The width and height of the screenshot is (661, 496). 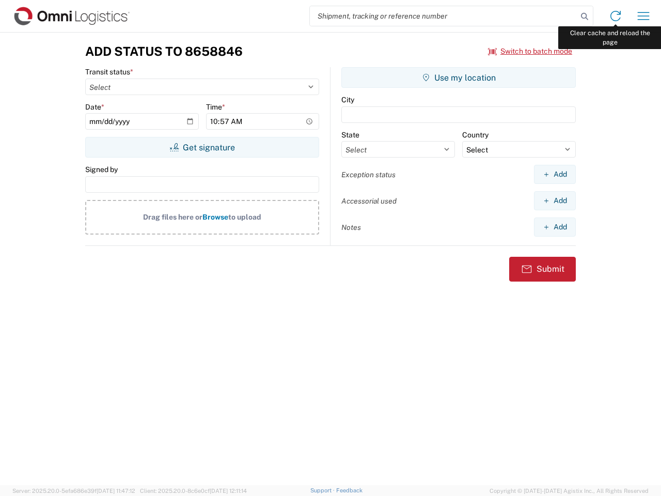 What do you see at coordinates (458, 77) in the screenshot?
I see `button: Use my location` at bounding box center [458, 77].